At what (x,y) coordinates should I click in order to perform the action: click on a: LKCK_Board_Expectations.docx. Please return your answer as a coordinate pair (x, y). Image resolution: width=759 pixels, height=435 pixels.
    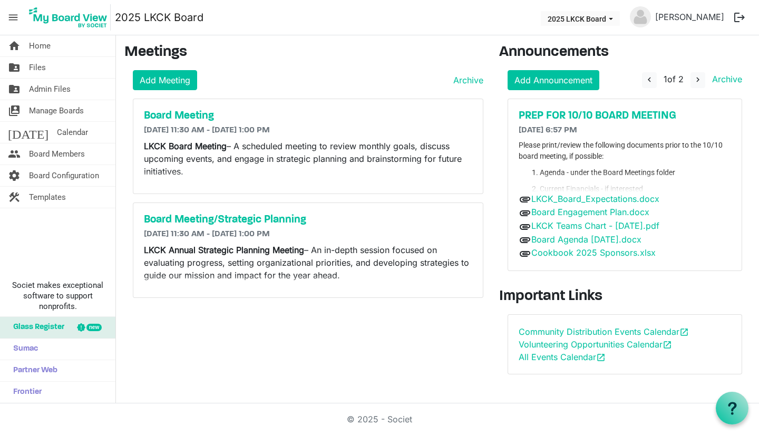
    Looking at the image, I should click on (595, 199).